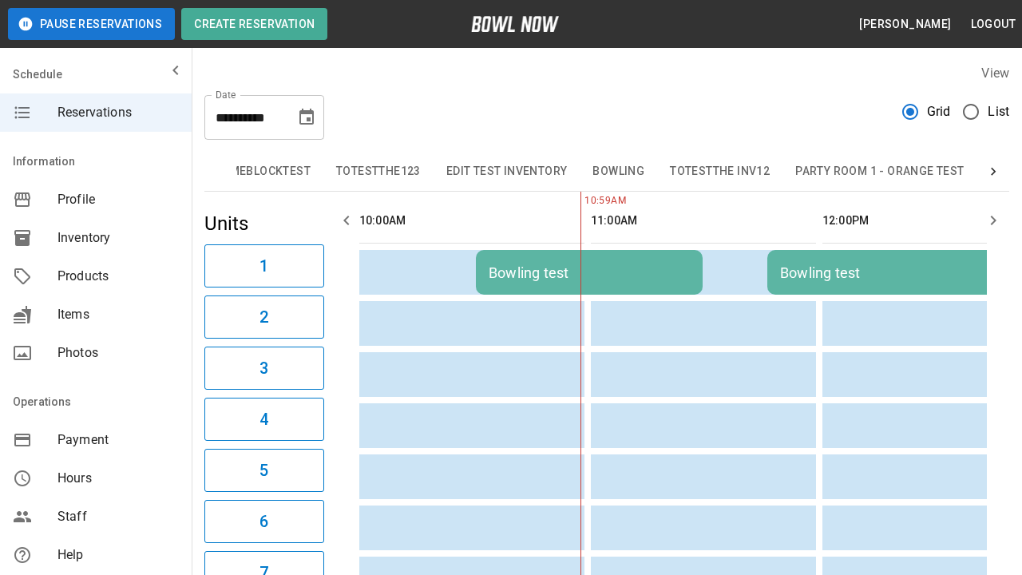 The height and width of the screenshot is (575, 1022). I want to click on button: Bowling, so click(618, 172).